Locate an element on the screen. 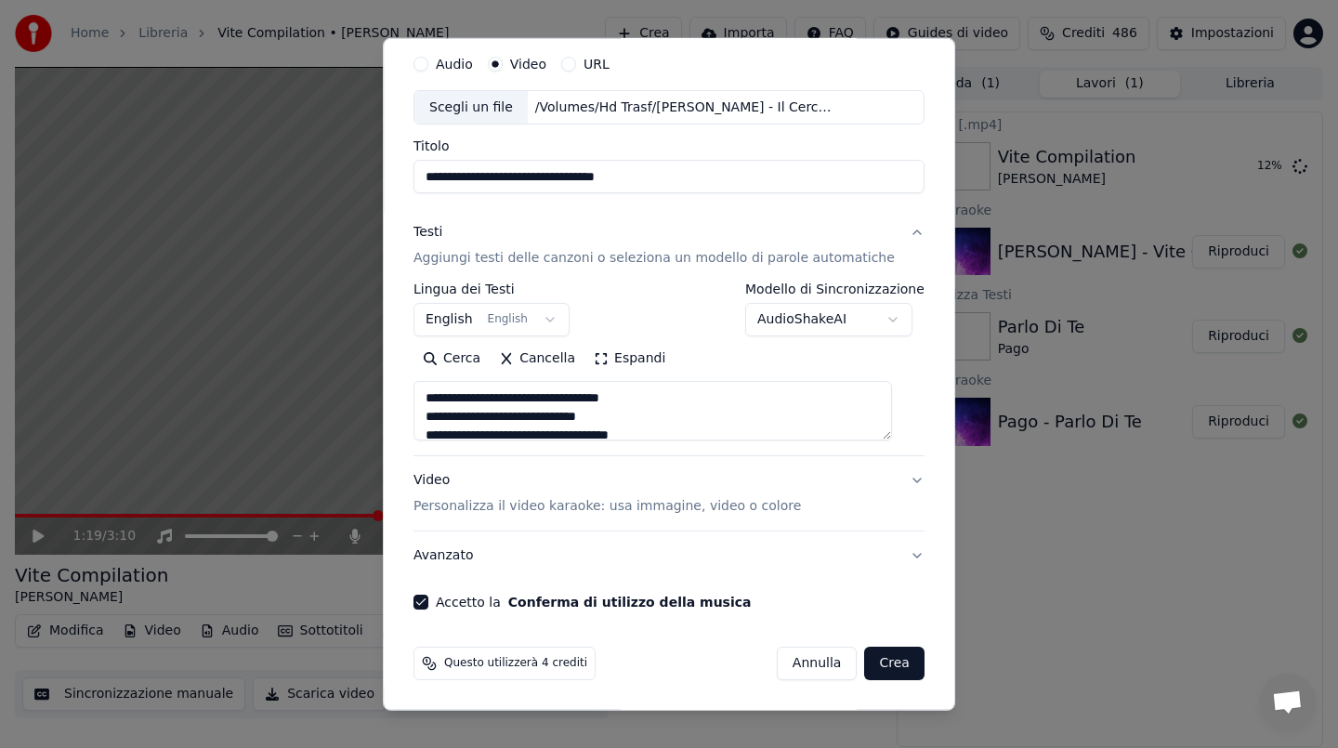 This screenshot has height=748, width=1338. button: Avanzato is located at coordinates (669, 556).